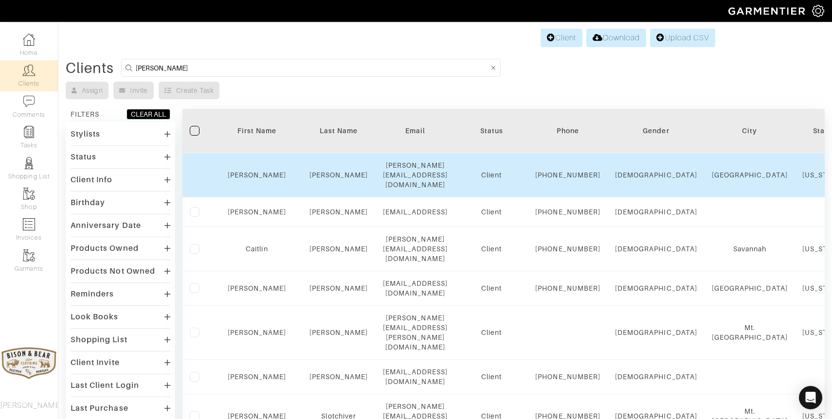 The height and width of the screenshot is (419, 832). Describe the element at coordinates (92, 294) in the screenshot. I see `div: Reminders` at that location.